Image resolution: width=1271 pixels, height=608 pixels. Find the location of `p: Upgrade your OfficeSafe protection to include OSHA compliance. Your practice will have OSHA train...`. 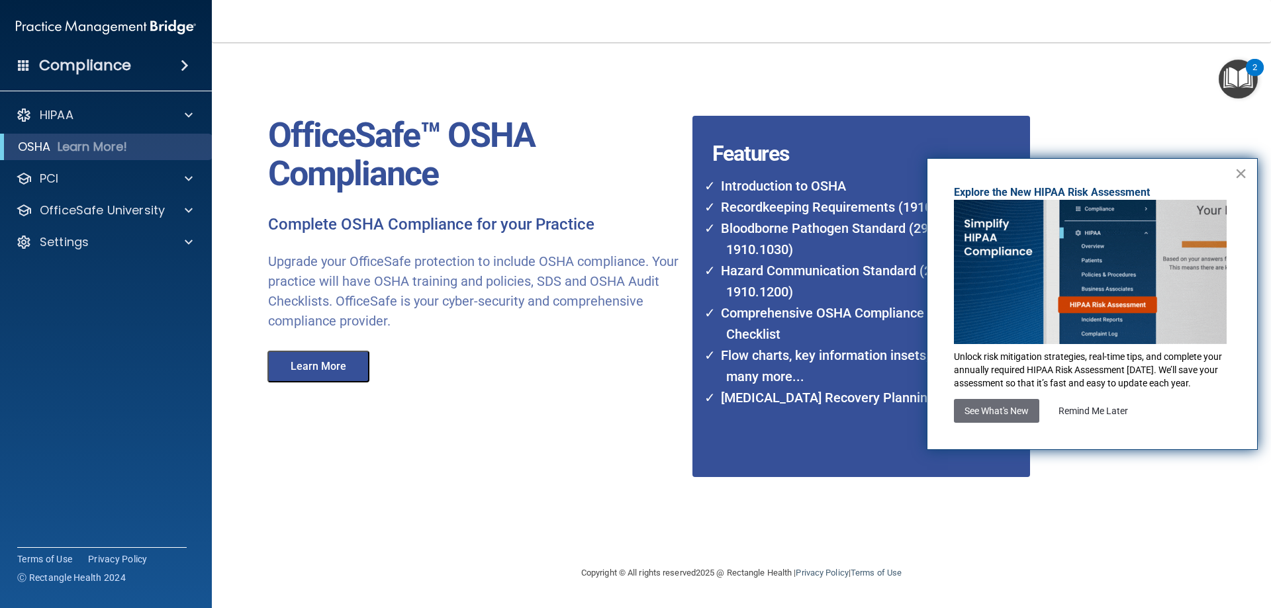

p: Upgrade your OfficeSafe protection to include OSHA compliance. Your practice will have OSHA train... is located at coordinates (475, 291).